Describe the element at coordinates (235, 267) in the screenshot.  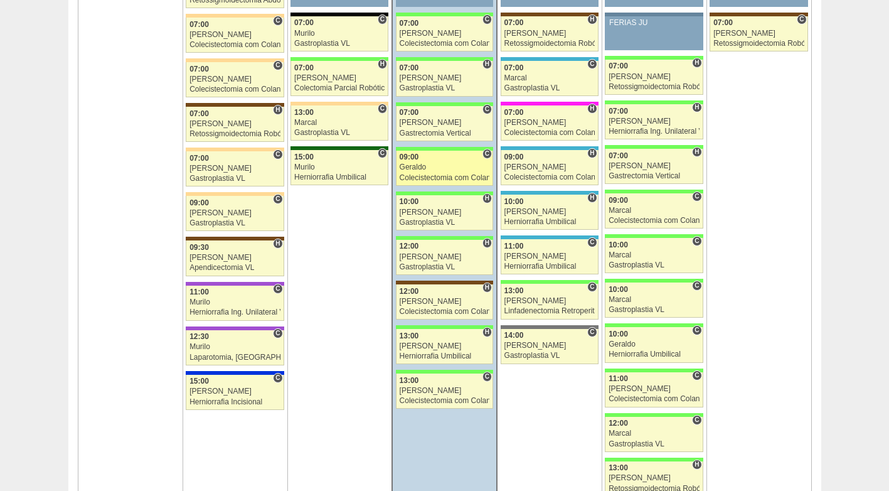
I see `div: Apendicectomia VL` at that location.